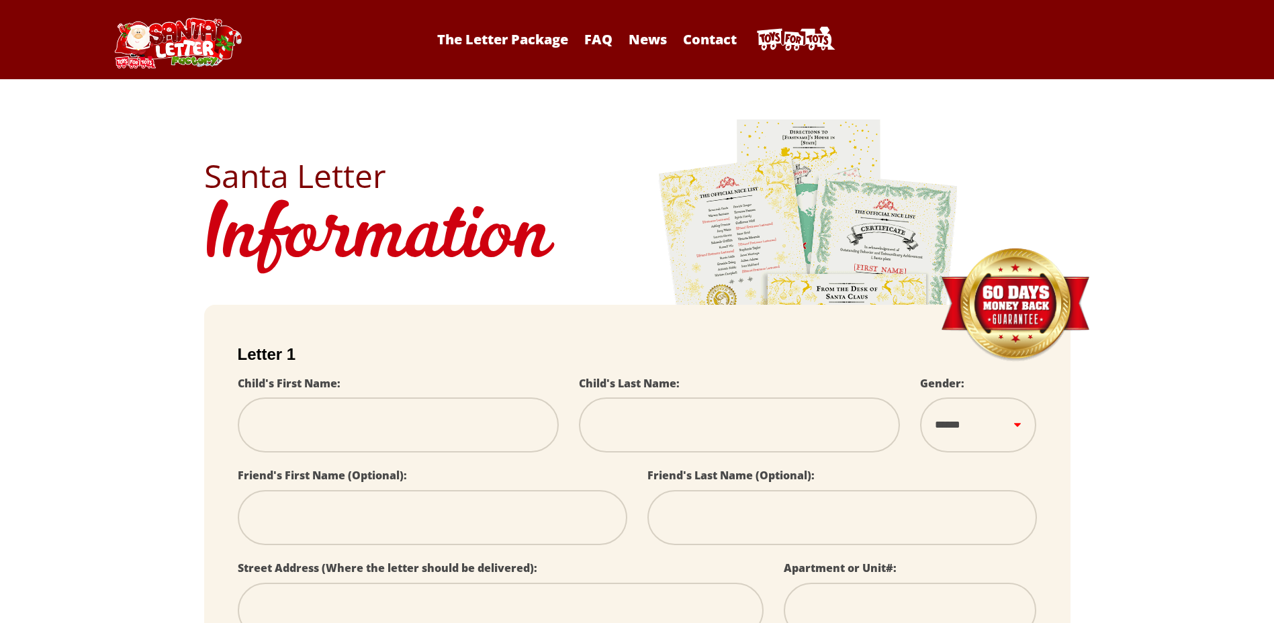  Describe the element at coordinates (637, 176) in the screenshot. I see `h2: Santa Letter` at that location.